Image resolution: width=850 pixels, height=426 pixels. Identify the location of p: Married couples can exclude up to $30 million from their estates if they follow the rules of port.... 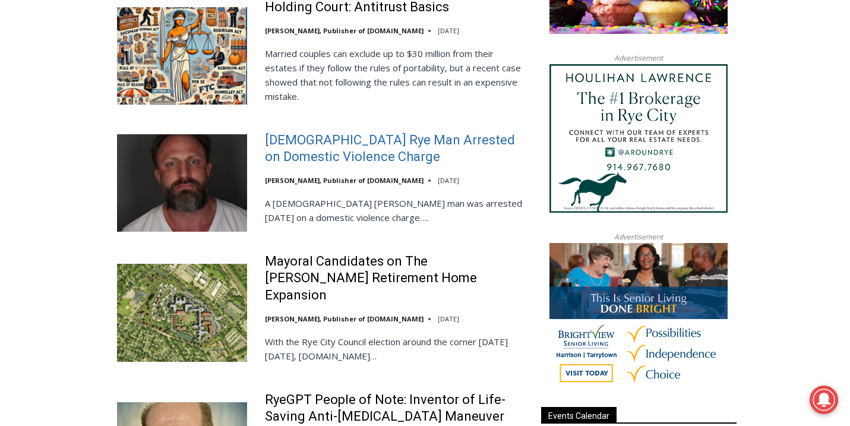
(395, 75).